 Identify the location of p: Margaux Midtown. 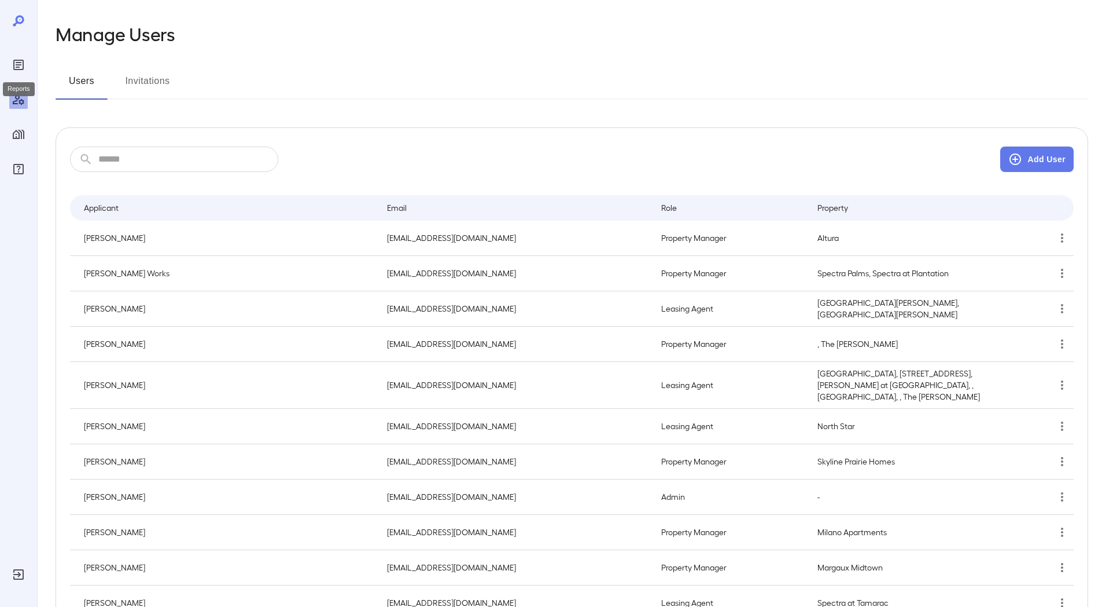
(911, 567).